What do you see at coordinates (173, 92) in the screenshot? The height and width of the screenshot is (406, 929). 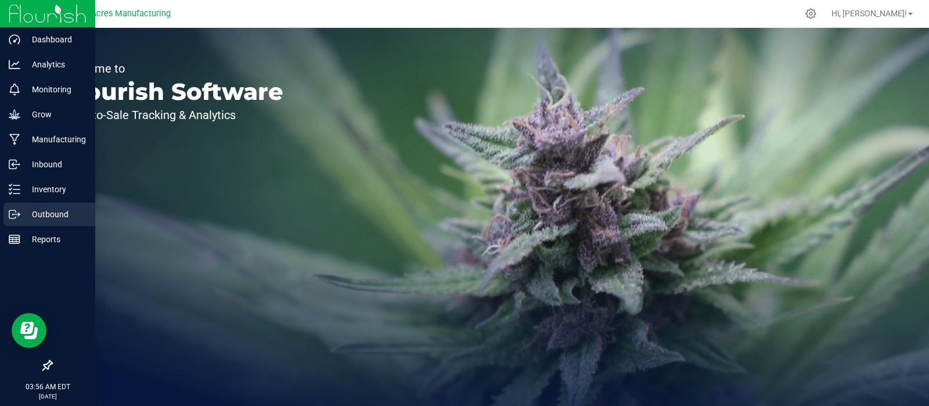 I see `p: Flourish Software` at bounding box center [173, 92].